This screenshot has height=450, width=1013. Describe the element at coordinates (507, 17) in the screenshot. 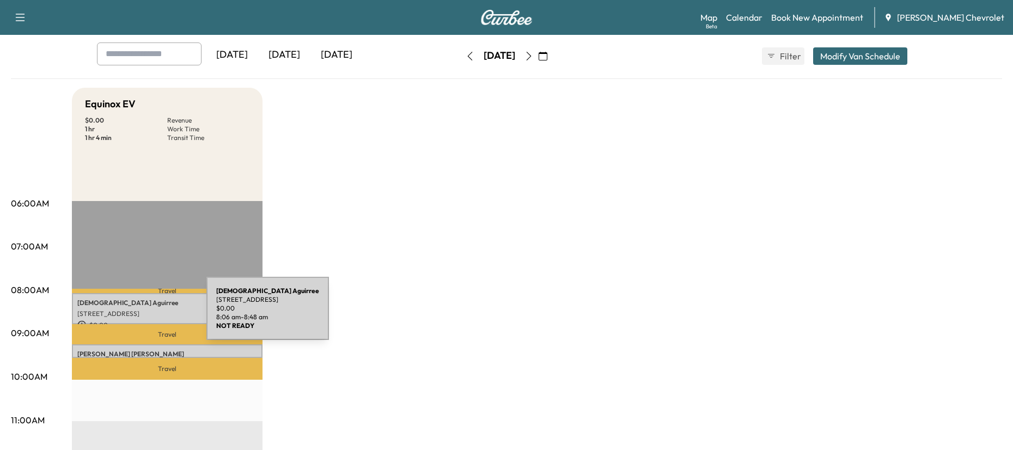

I see `img: Curbee Logo` at that location.